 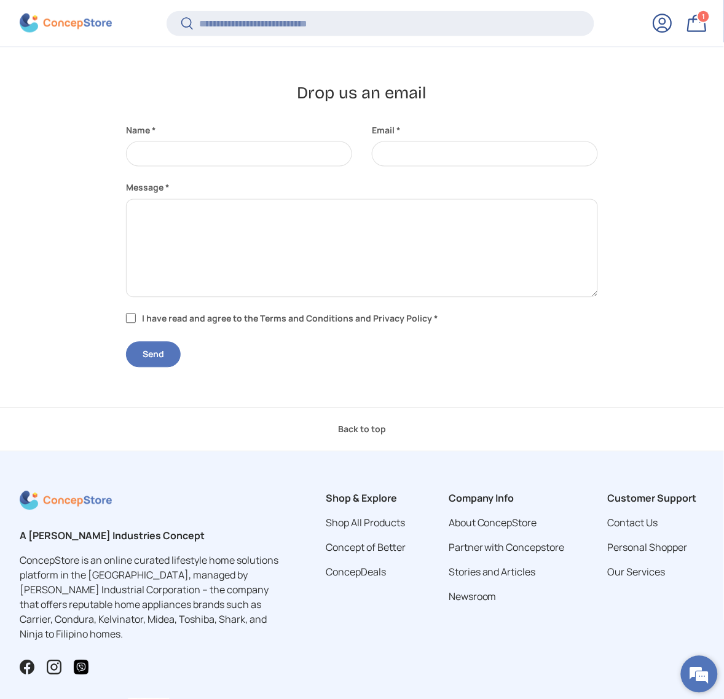 What do you see at coordinates (648, 548) in the screenshot?
I see `a: Personal Shopper` at bounding box center [648, 548].